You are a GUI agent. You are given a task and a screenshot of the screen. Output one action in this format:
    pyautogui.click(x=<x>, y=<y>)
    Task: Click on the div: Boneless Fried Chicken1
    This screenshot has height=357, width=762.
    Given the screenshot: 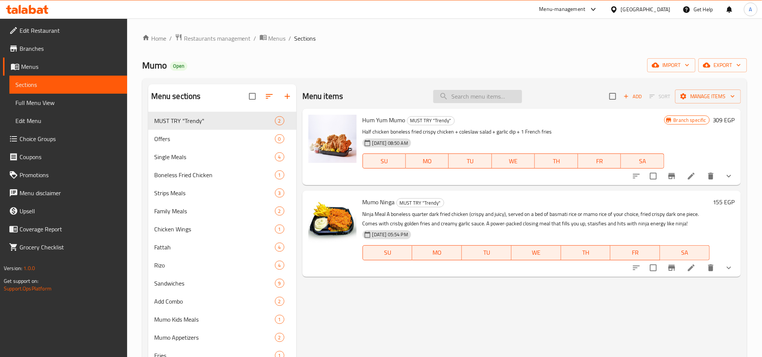 What is the action you would take?
    pyautogui.click(x=222, y=175)
    